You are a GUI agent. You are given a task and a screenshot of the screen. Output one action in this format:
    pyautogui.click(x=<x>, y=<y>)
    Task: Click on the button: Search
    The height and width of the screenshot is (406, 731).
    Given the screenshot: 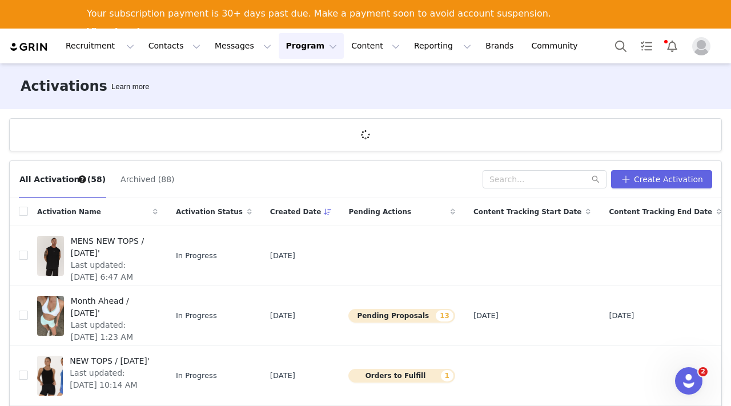 What is the action you would take?
    pyautogui.click(x=621, y=46)
    